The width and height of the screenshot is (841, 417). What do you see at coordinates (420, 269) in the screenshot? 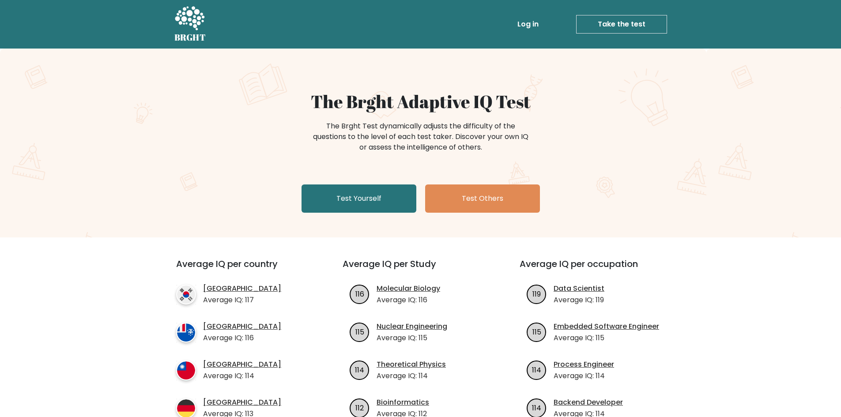
I see `h3: Average IQ per Study` at bounding box center [420, 269].